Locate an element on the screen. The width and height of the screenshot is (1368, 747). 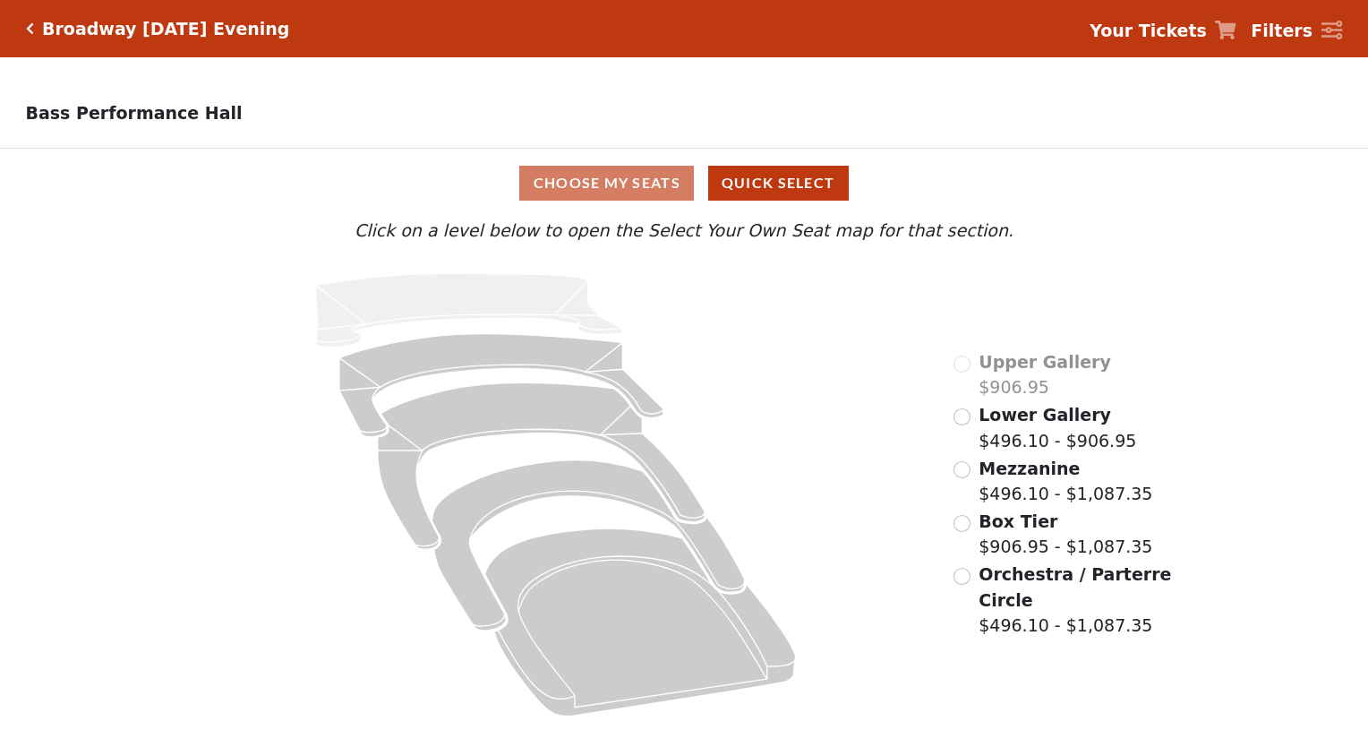
path: Orchestra / Parterre Circle - Seats Available: 5 is located at coordinates (640, 621).